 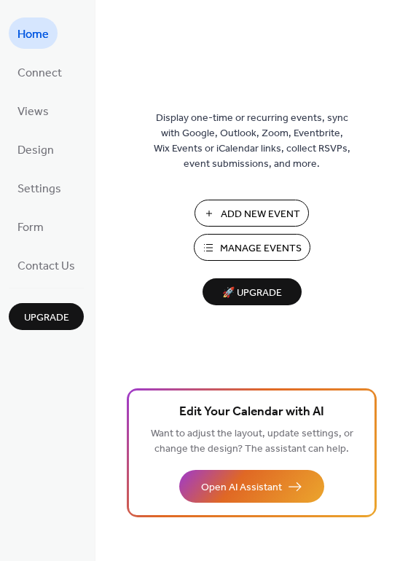 I want to click on span: Form, so click(x=31, y=227).